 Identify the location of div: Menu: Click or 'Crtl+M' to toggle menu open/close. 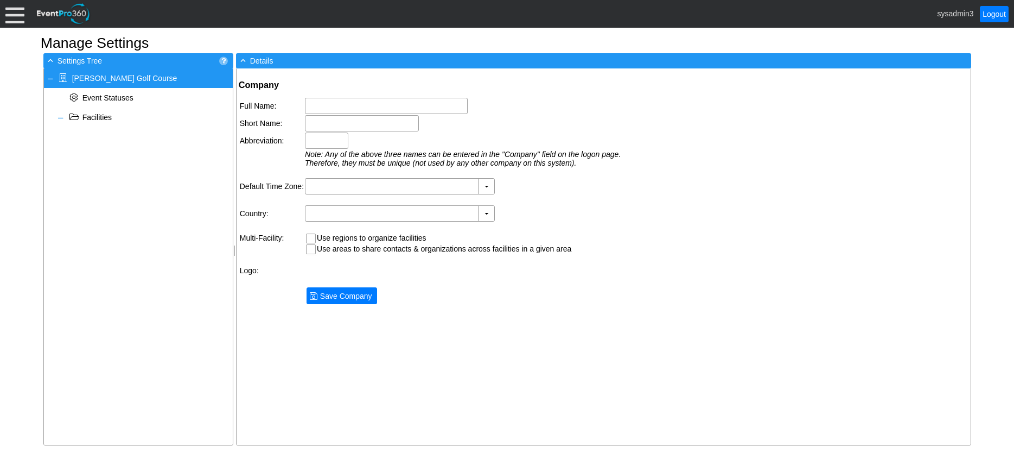
(15, 14).